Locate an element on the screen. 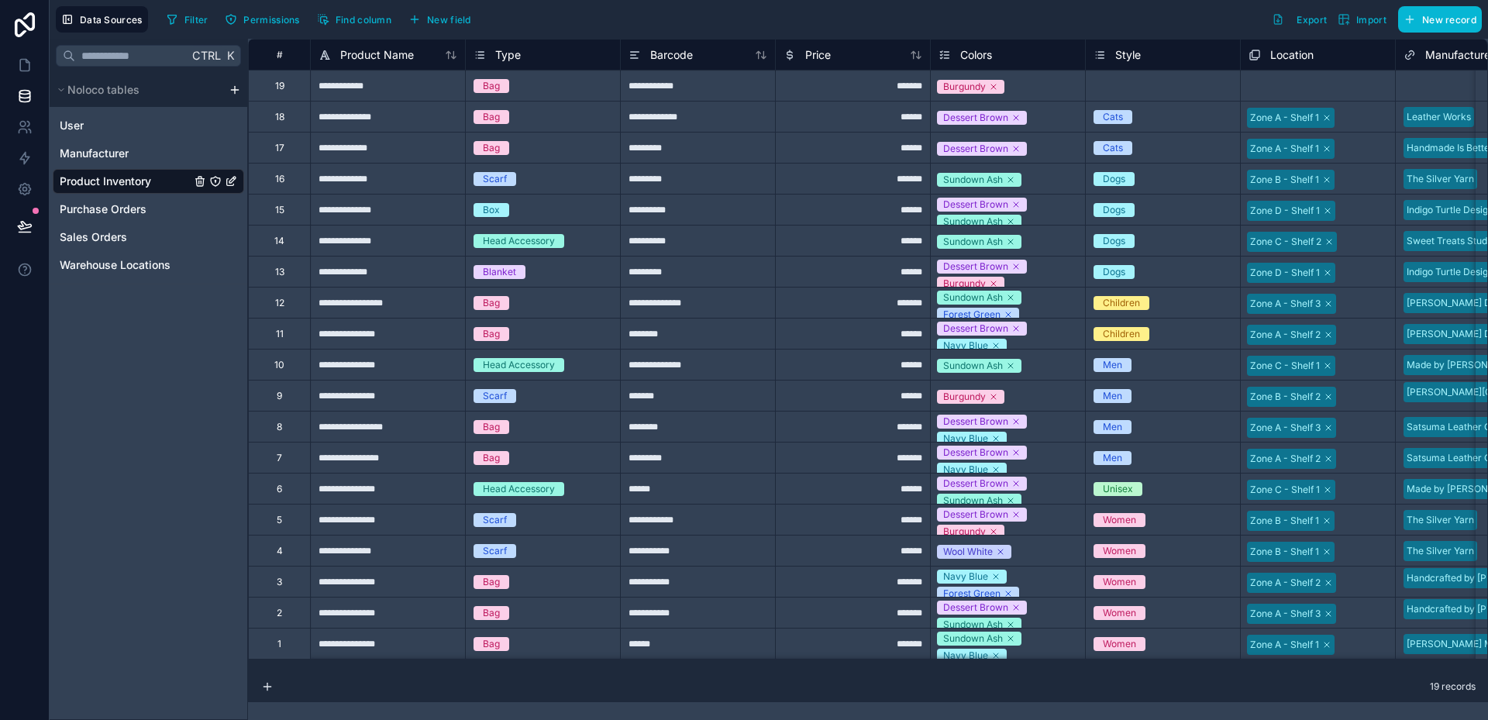 The image size is (1488, 720). span: Find column is located at coordinates (364, 19).